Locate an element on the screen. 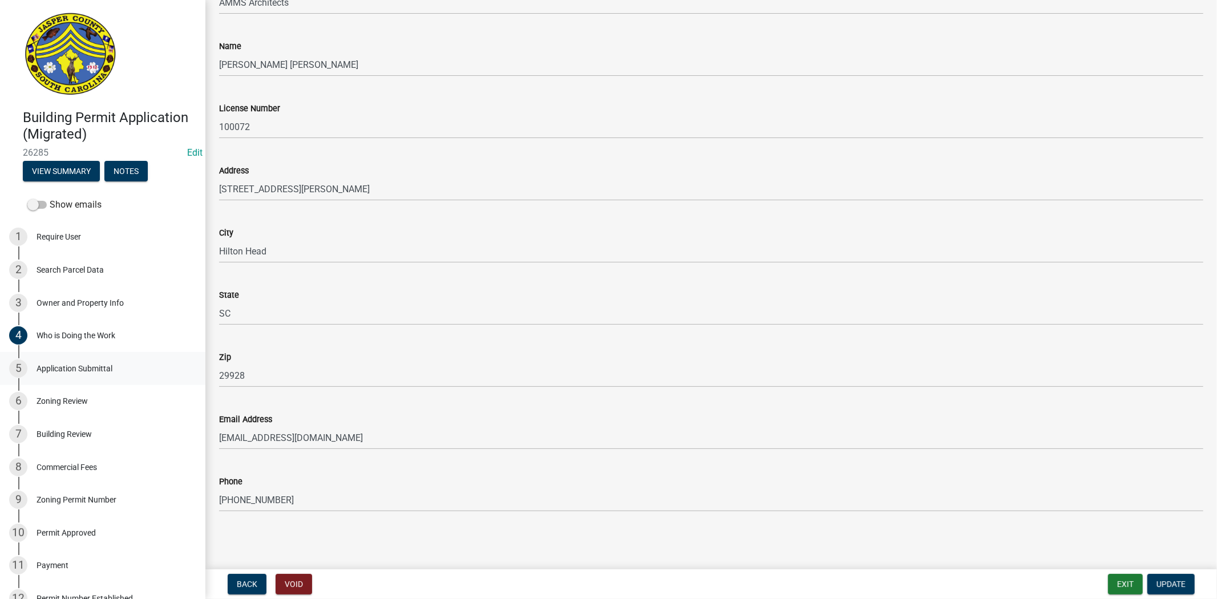 The width and height of the screenshot is (1217, 599). div: 11 is located at coordinates (18, 566).